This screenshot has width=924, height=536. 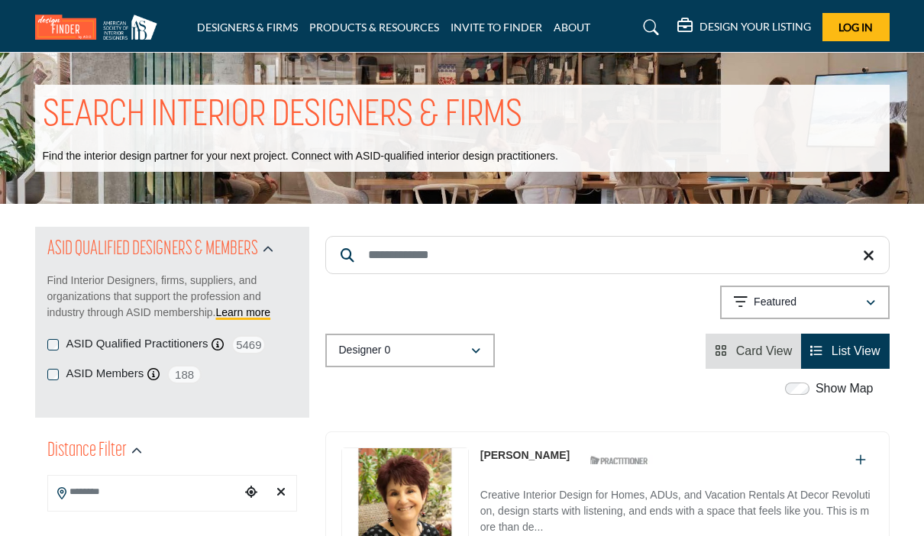 I want to click on input: ASID Qualified Practitioners checkbox, so click(x=53, y=344).